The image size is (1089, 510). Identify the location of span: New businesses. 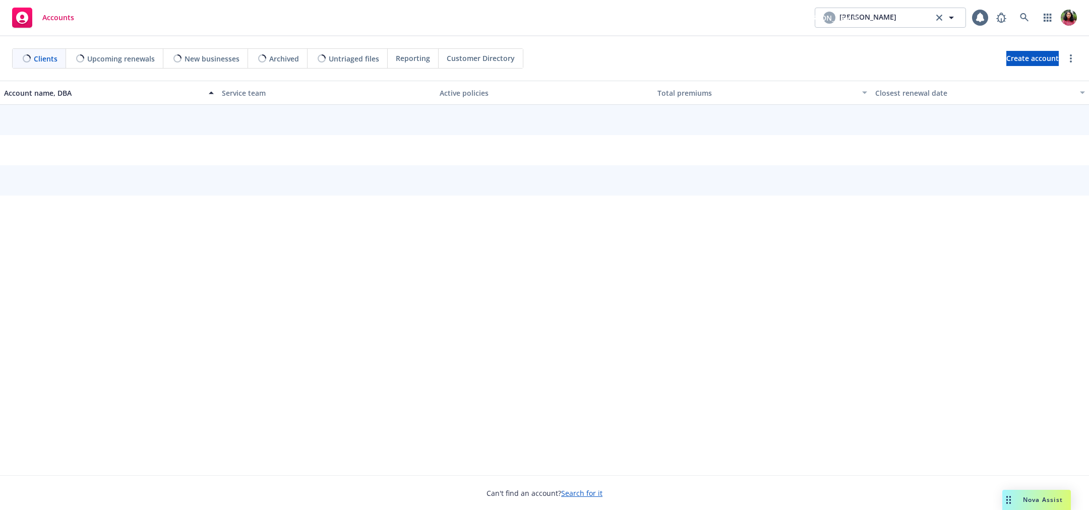
(212, 58).